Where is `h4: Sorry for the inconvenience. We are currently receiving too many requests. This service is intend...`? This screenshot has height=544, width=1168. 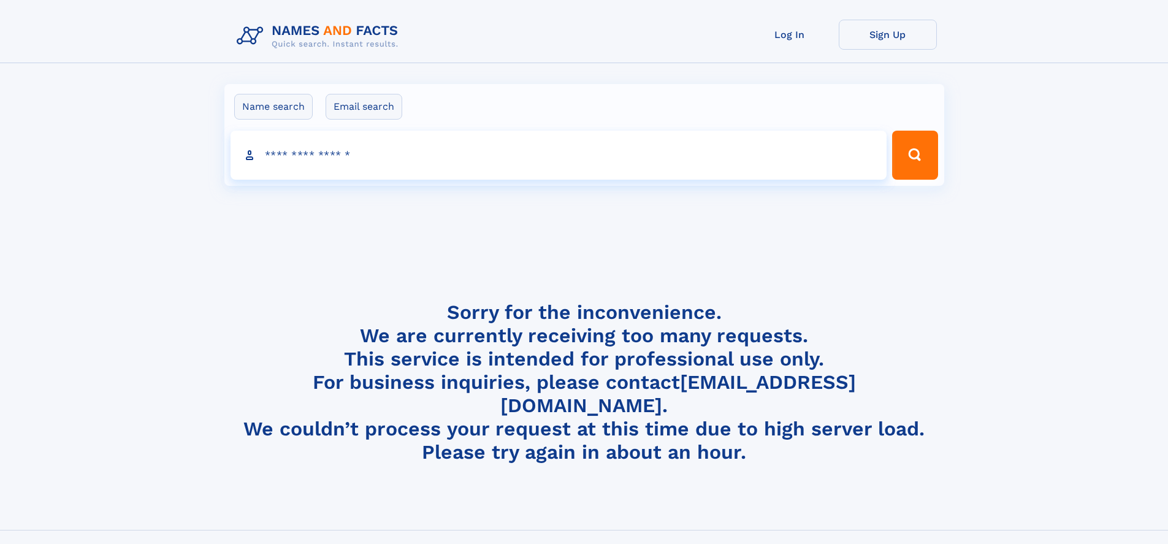 h4: Sorry for the inconvenience. We are currently receiving too many requests. This service is intend... is located at coordinates (584, 382).